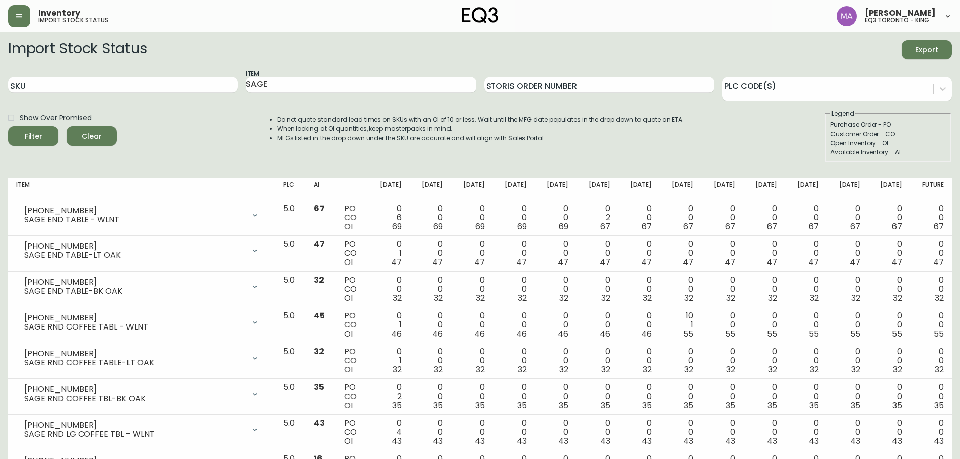 This screenshot has width=960, height=459. Describe the element at coordinates (319, 315) in the screenshot. I see `span: 45` at that location.